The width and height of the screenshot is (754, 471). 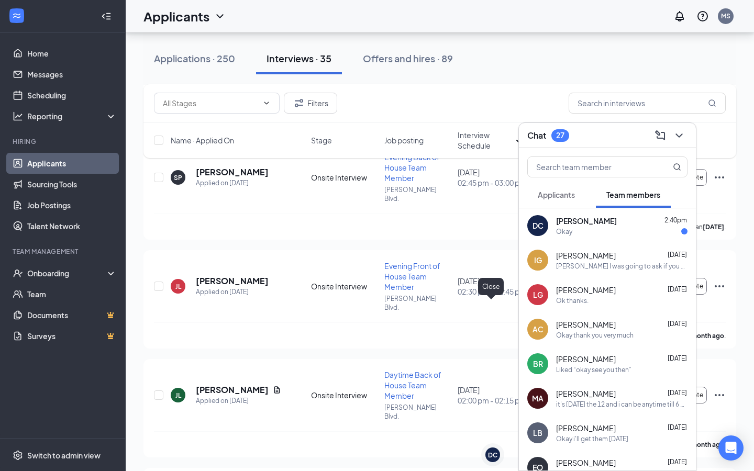 What do you see at coordinates (72, 184) in the screenshot?
I see `a: Sourcing Tools` at bounding box center [72, 184].